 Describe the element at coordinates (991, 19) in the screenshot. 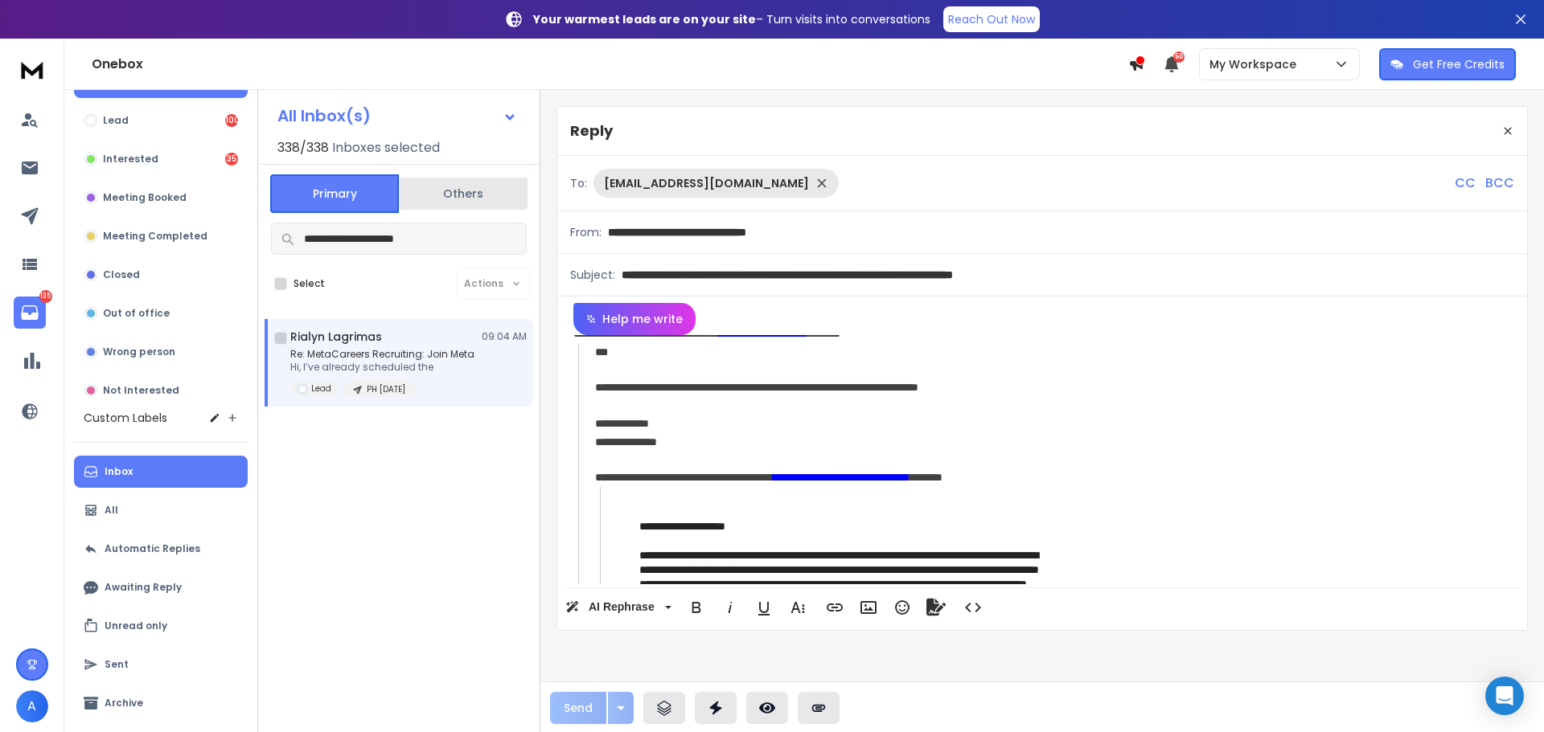

I see `p: Reach Out Now` at that location.